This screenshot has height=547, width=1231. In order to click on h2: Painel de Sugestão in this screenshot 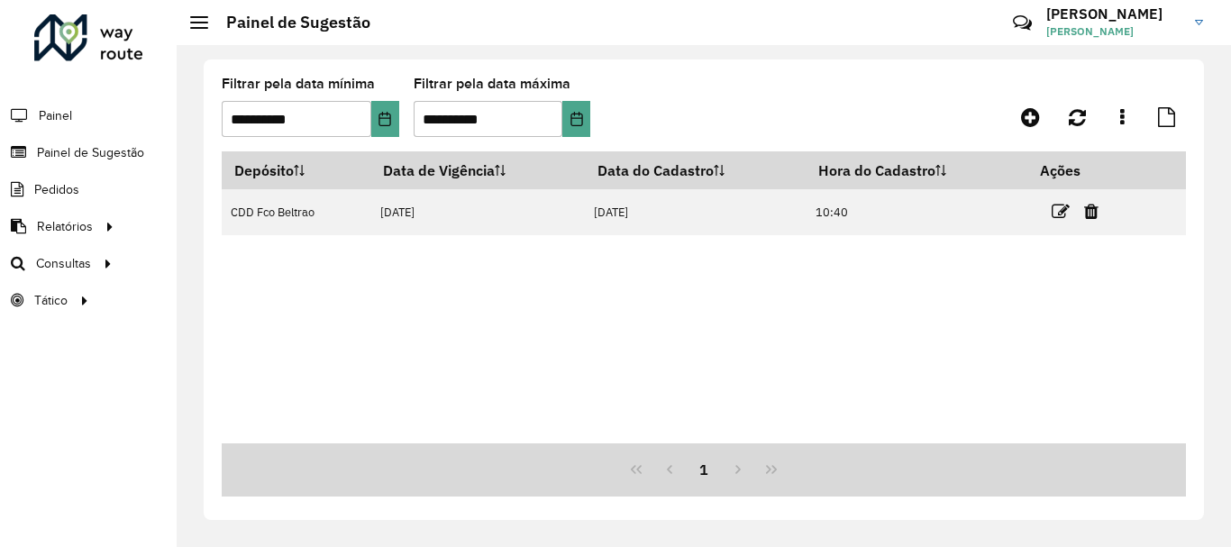, I will do `click(289, 23)`.